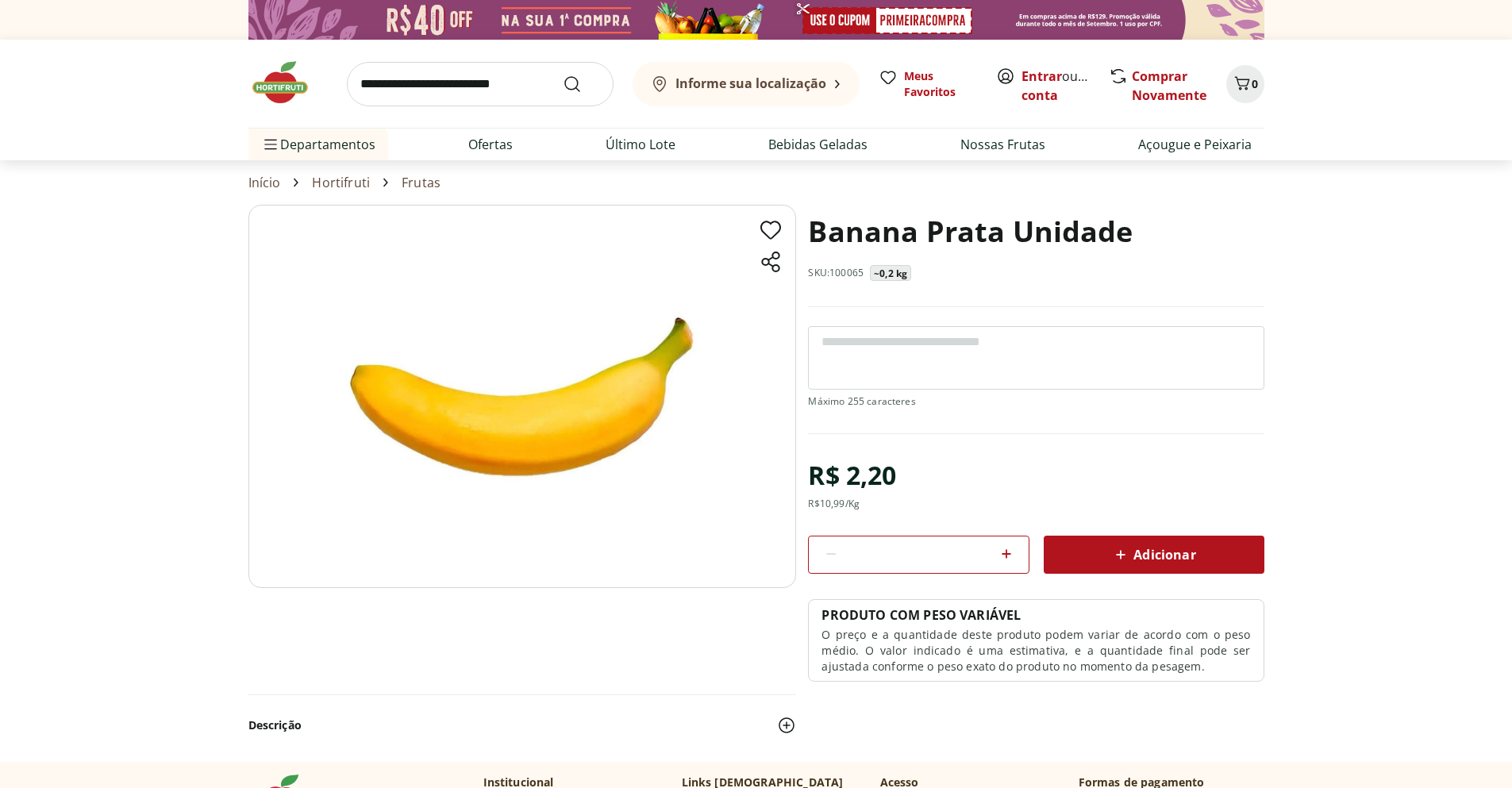  What do you see at coordinates (582, 84) in the screenshot?
I see `button: Submit Search` at bounding box center [582, 84].